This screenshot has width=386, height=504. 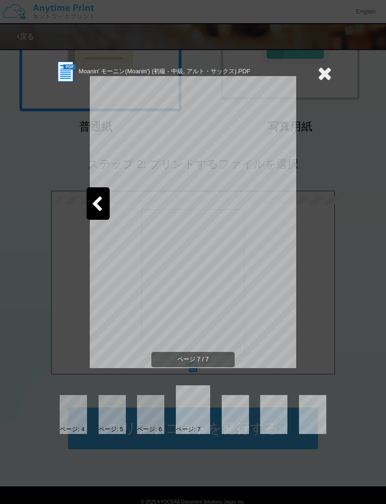 I want to click on div: ページ: 5, so click(x=111, y=429).